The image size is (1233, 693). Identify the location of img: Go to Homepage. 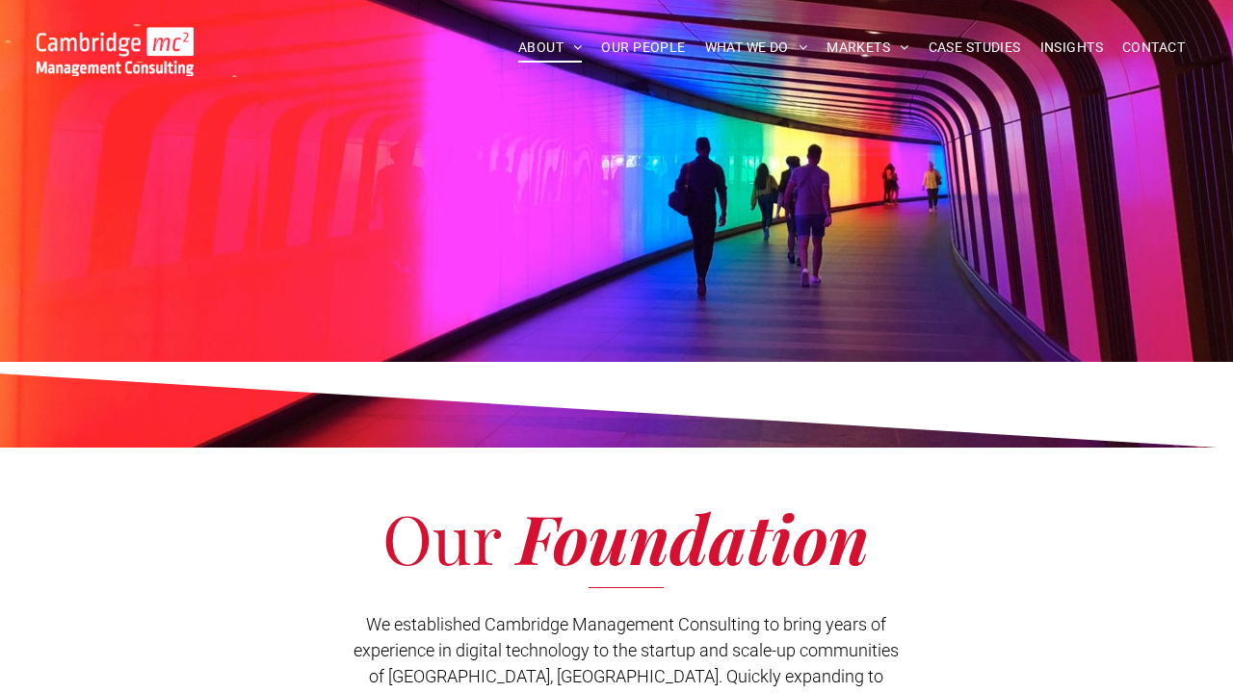
(115, 51).